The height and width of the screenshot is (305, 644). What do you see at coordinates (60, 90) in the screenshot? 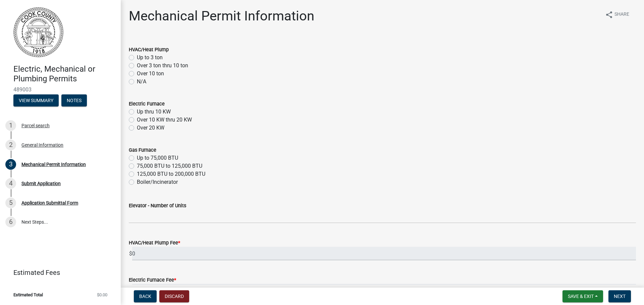
I see `span: 489003` at bounding box center [60, 90].